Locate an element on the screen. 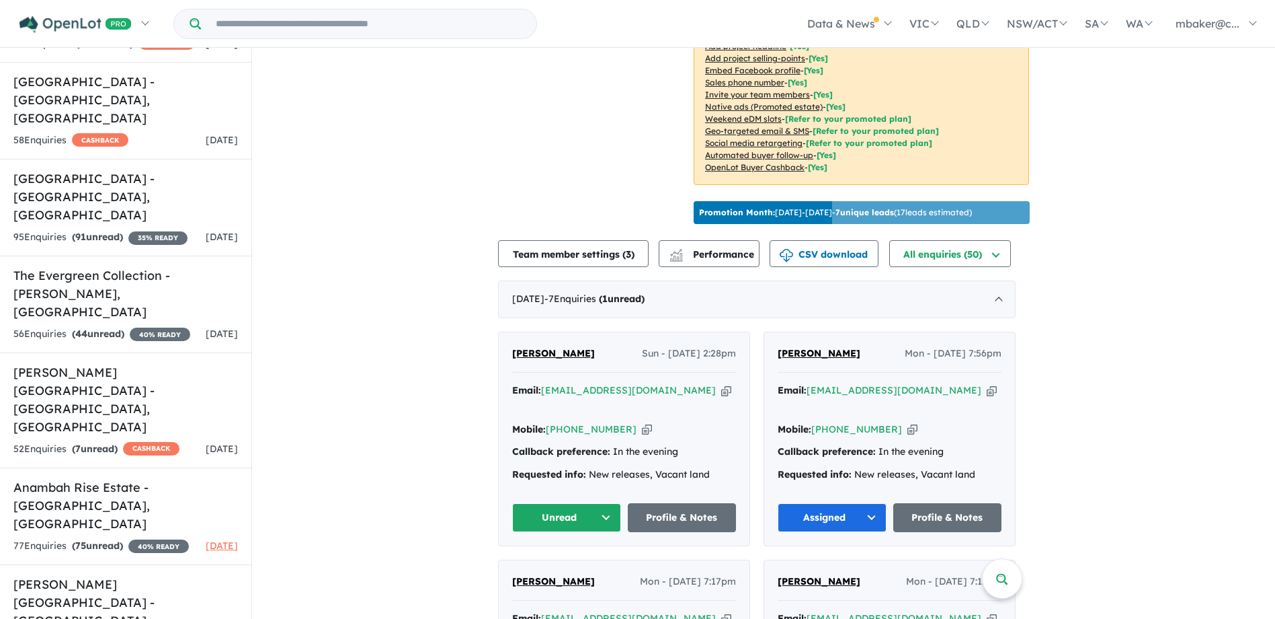 The image size is (1275, 619). span: 75 is located at coordinates (81, 545).